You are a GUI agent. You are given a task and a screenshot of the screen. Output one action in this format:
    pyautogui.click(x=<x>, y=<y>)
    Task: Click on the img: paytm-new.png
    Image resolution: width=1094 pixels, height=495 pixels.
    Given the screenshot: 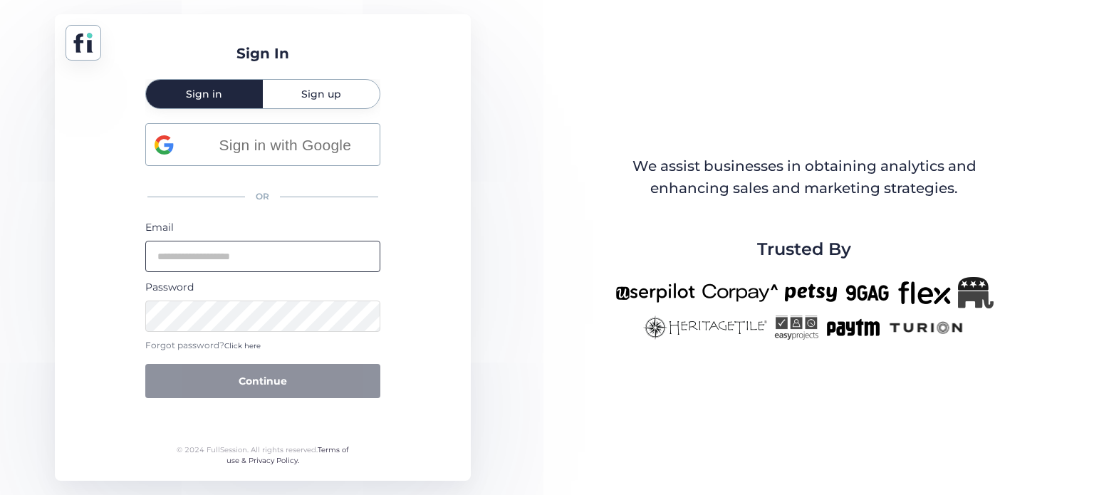 What is the action you would take?
    pyautogui.click(x=852, y=328)
    